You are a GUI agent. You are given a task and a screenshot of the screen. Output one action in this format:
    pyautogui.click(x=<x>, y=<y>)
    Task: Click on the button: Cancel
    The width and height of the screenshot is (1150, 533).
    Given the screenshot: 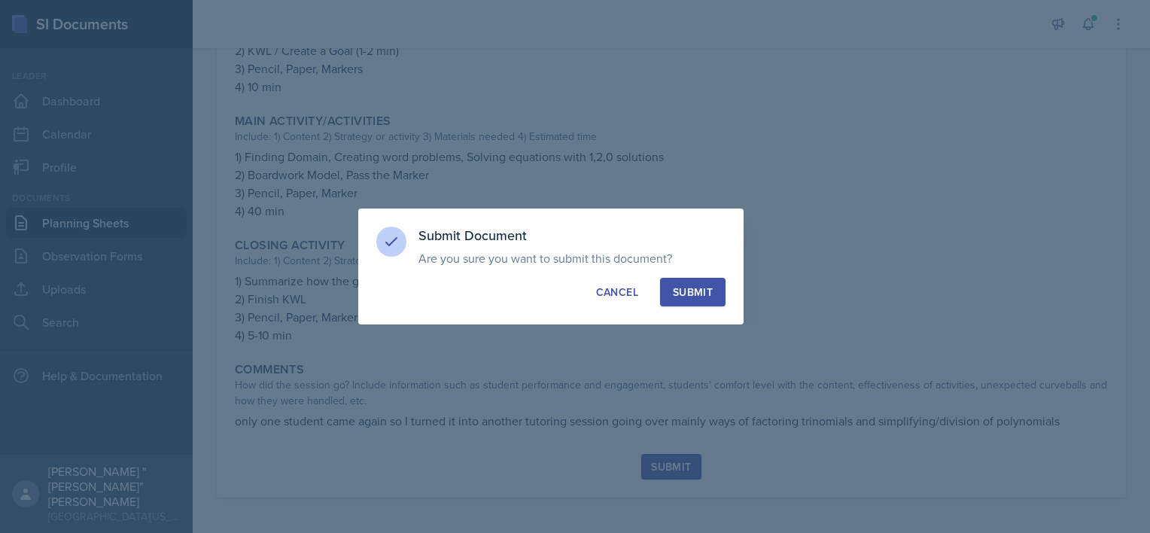 What is the action you would take?
    pyautogui.click(x=617, y=292)
    